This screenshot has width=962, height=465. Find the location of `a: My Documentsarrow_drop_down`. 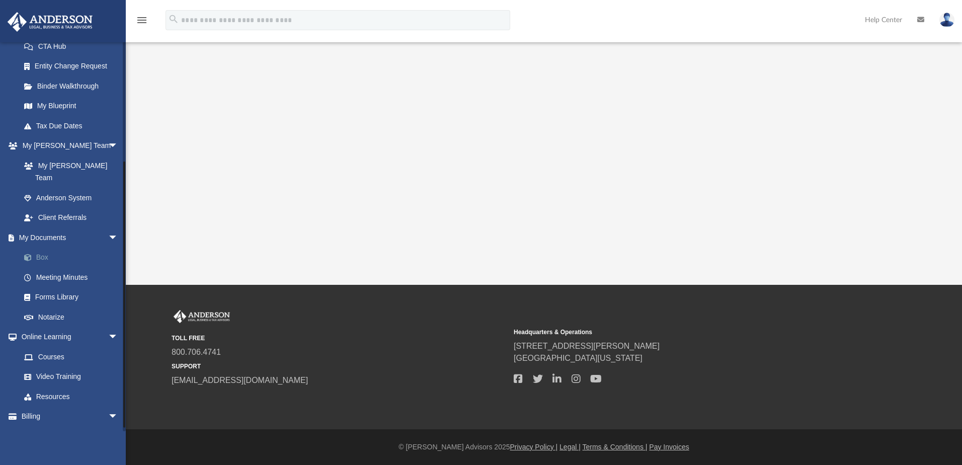

a: My Documentsarrow_drop_down is located at coordinates (70, 237).